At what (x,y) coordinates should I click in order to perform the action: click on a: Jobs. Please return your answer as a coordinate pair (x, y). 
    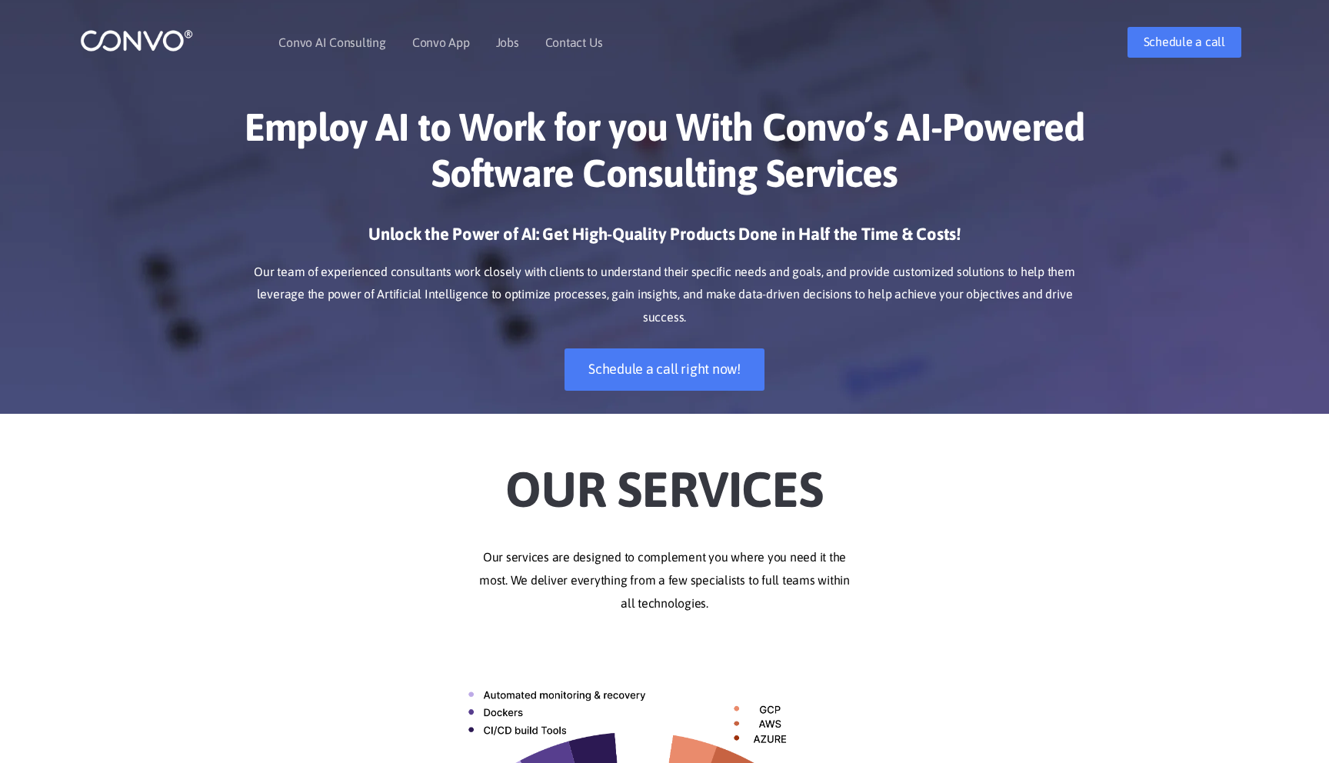
    Looking at the image, I should click on (507, 42).